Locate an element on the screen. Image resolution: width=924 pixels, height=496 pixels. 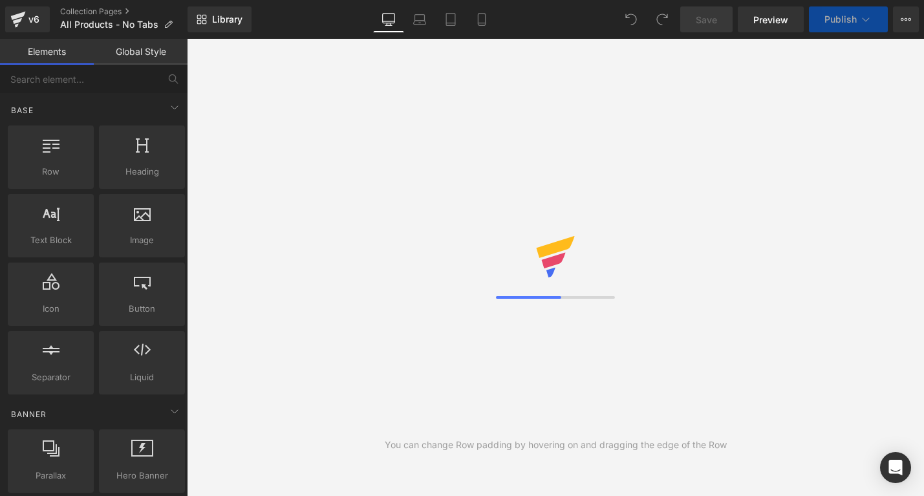
a: Tablet is located at coordinates (450, 19).